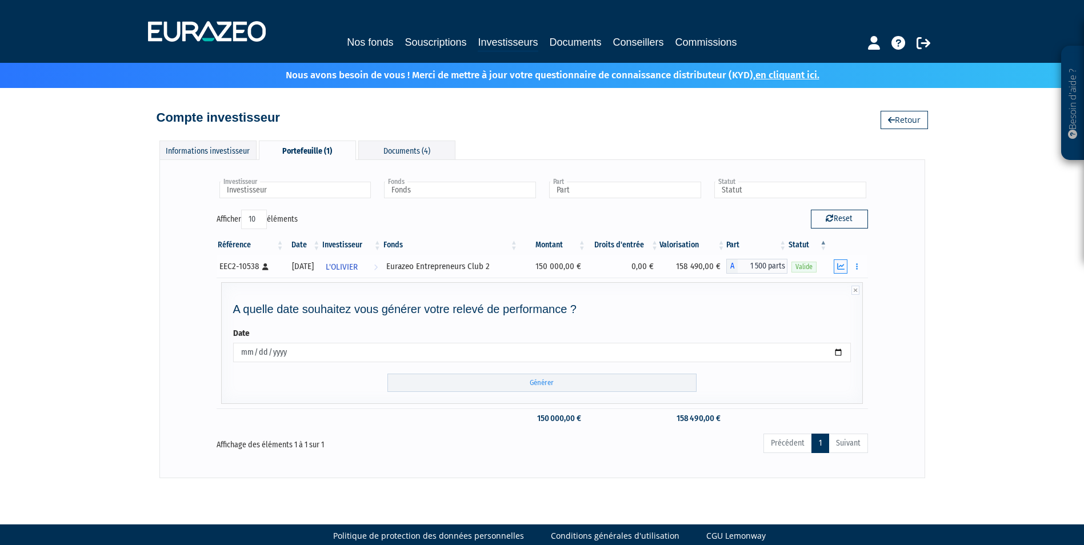 The image size is (1084, 545). What do you see at coordinates (638, 42) in the screenshot?
I see `a: Conseillers` at bounding box center [638, 42].